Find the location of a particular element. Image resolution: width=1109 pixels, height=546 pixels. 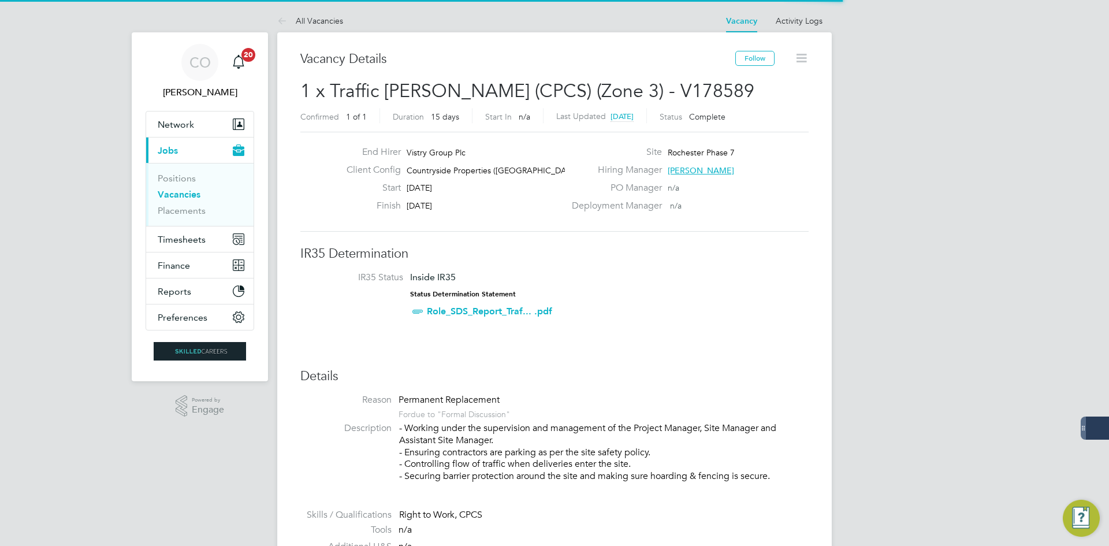

a: Vacancies is located at coordinates (179, 194).